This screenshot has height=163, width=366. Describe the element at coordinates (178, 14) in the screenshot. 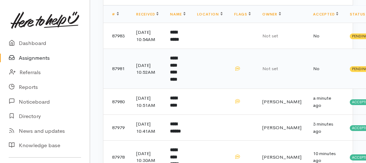

I see `a: Name` at that location.